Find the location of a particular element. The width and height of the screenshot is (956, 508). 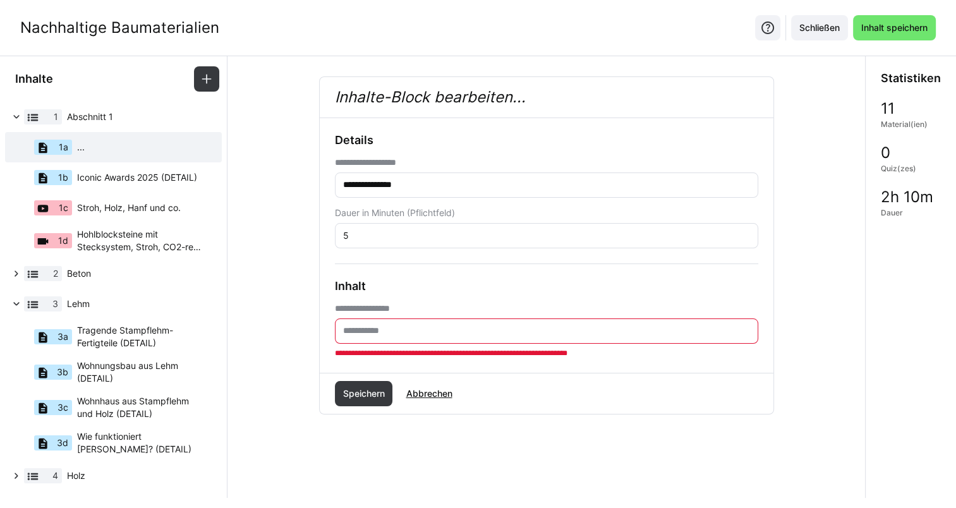

button: Inhalt speichern is located at coordinates (894, 28).